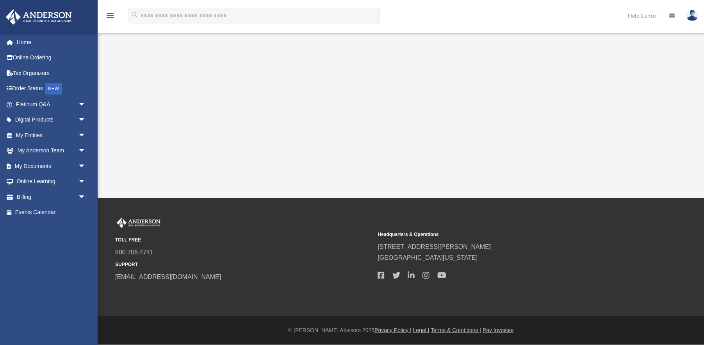 This screenshot has width=704, height=345. What do you see at coordinates (52, 42) in the screenshot?
I see `a: Home` at bounding box center [52, 42].